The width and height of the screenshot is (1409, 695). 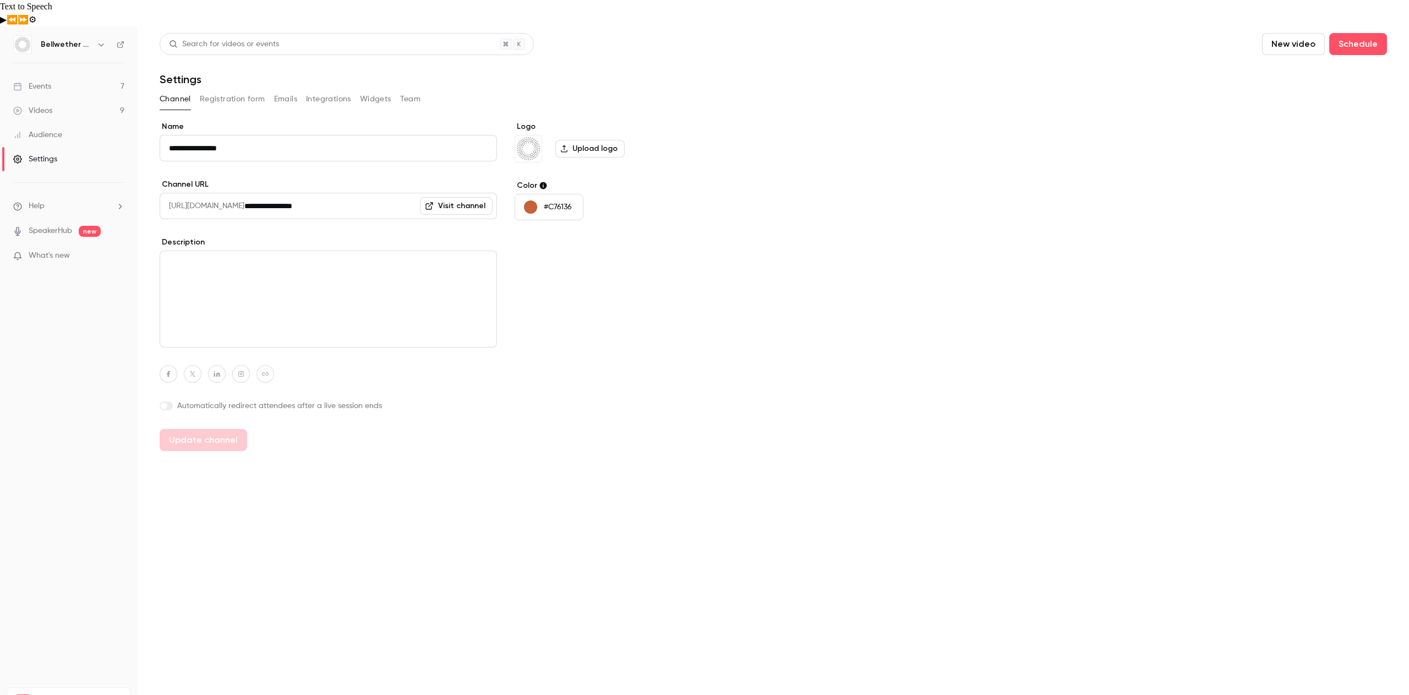 I want to click on button: #C76136, so click(x=549, y=207).